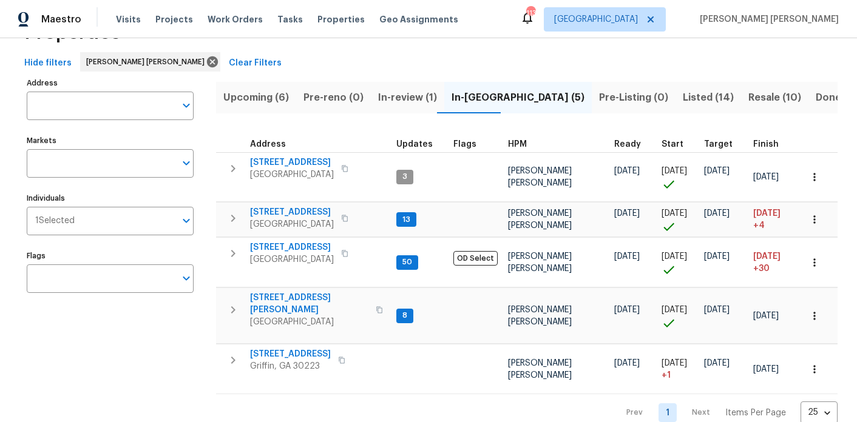 This screenshot has width=857, height=422. I want to click on span: + 1, so click(666, 376).